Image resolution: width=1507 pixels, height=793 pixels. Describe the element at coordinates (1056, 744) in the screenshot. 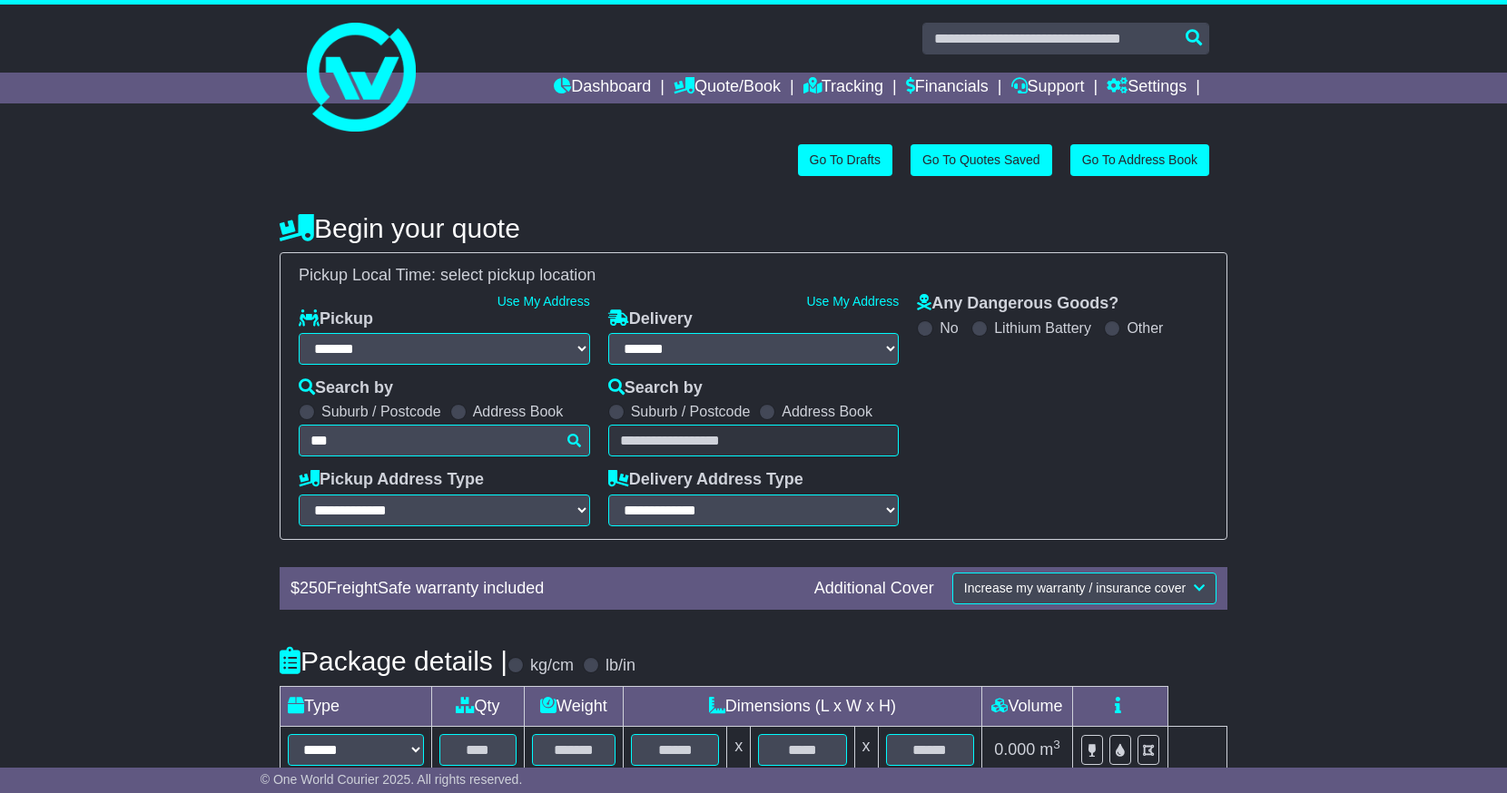

I see `sup: 3` at that location.